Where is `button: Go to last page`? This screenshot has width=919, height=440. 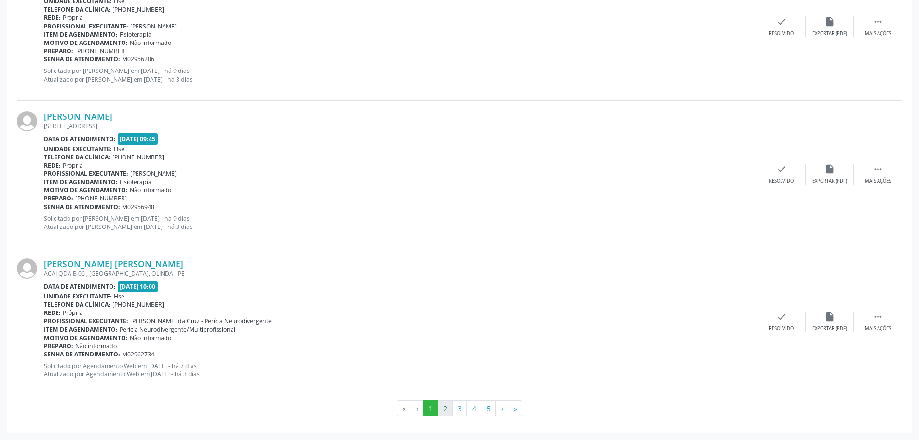
button: Go to last page is located at coordinates (515, 408).